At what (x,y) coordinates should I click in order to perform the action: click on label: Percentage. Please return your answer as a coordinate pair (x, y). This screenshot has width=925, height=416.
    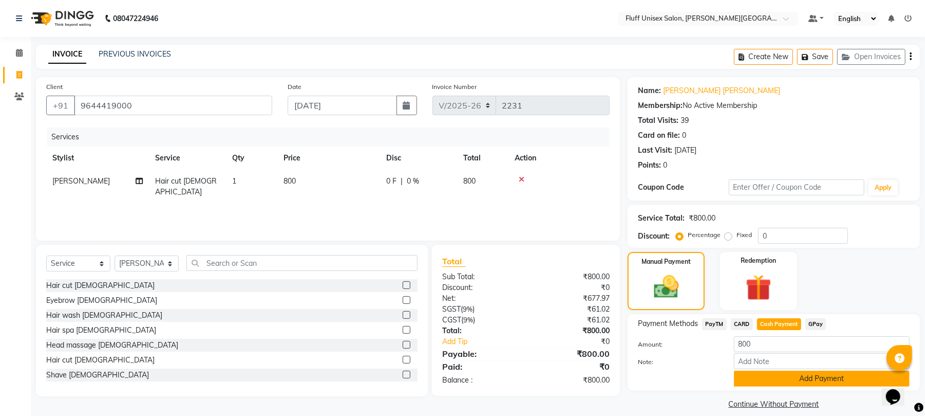
    Looking at the image, I should click on (704, 235).